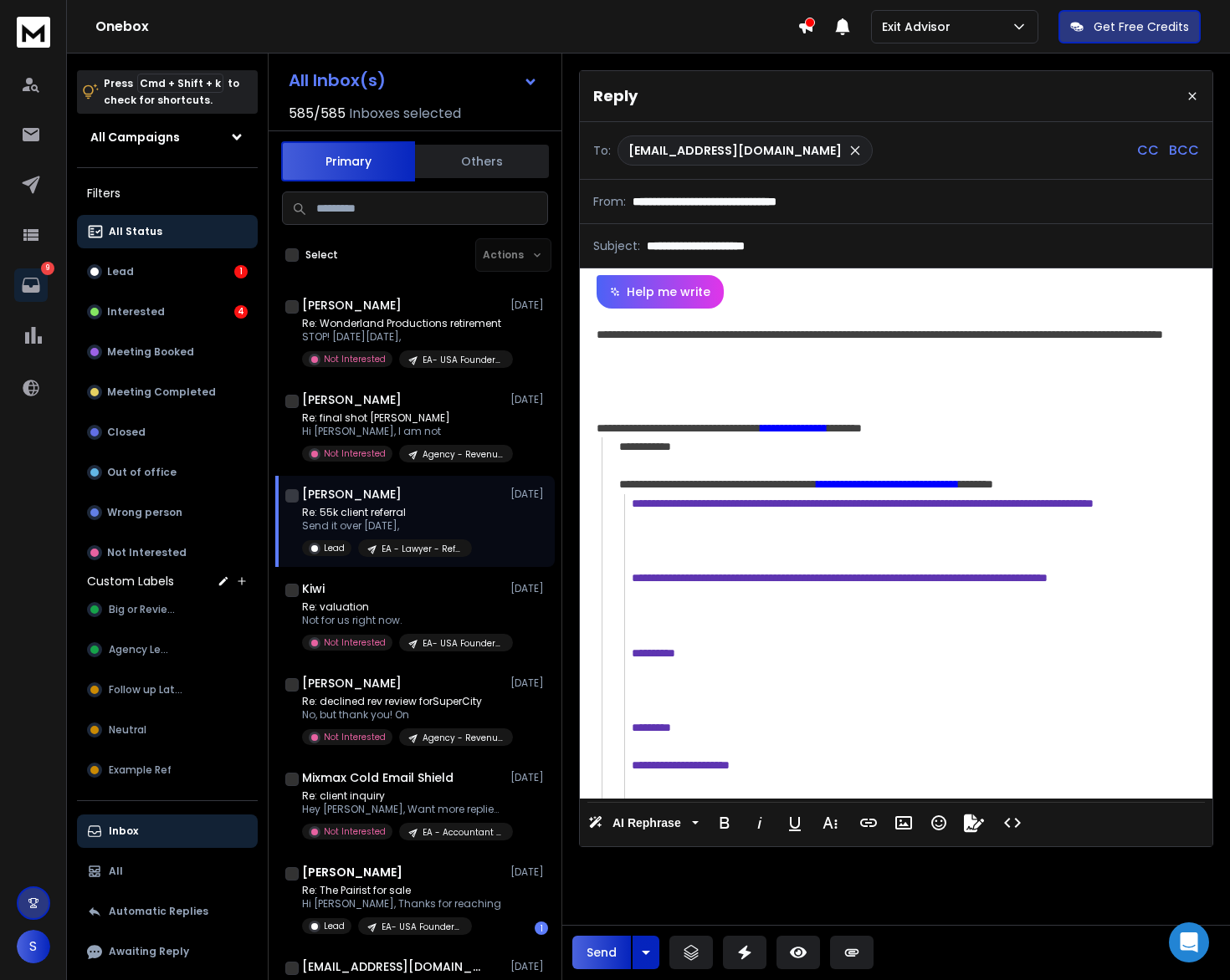 The height and width of the screenshot is (980, 1230). I want to click on span: 585 / 585, so click(317, 114).